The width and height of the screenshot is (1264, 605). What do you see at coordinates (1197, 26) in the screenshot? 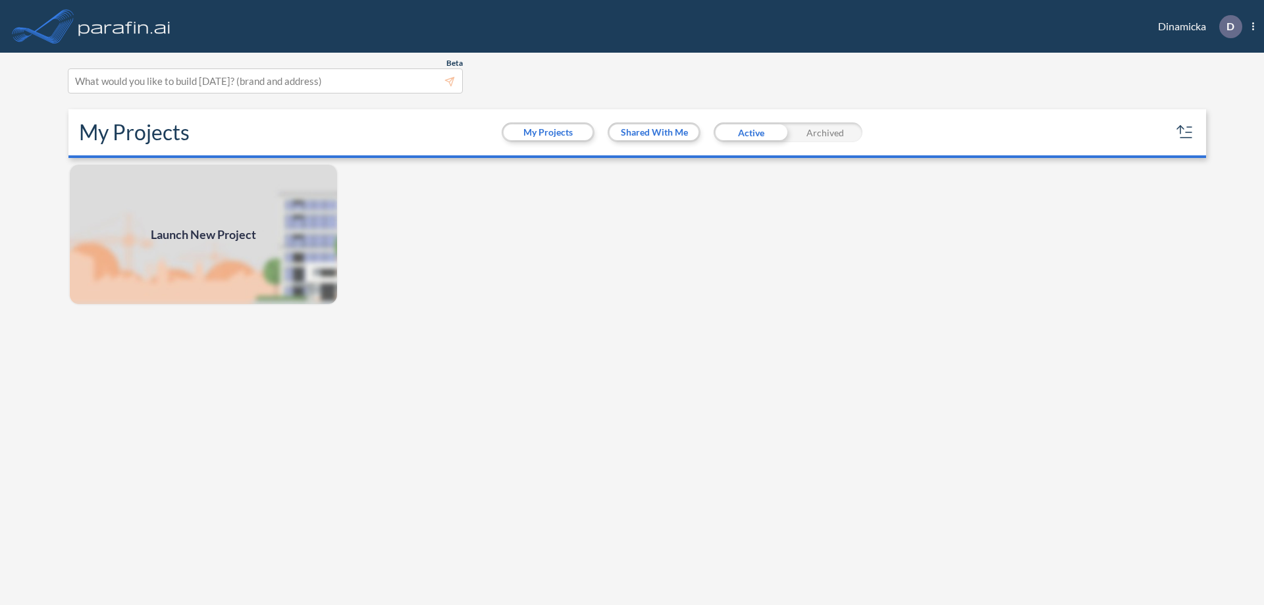
I see `div: Dinamicka` at bounding box center [1197, 26].